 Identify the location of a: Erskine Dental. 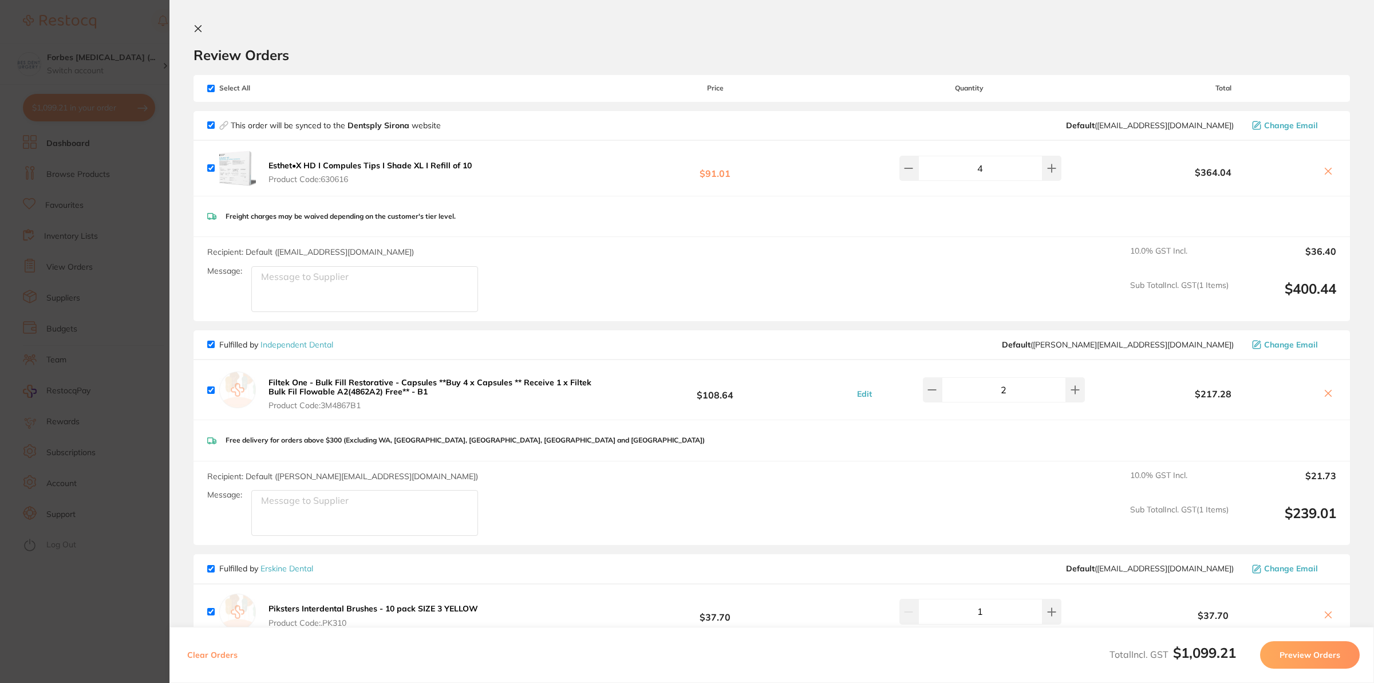
(287, 568).